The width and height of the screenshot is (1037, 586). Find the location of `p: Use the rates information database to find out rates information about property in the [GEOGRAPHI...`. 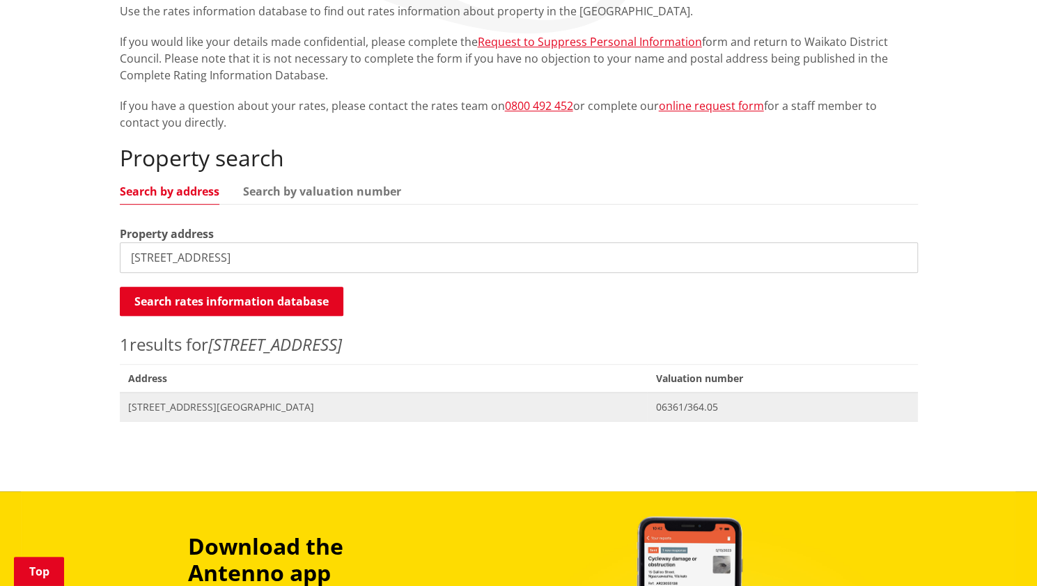

p: Use the rates information database to find out rates information about property in the [GEOGRAPHI... is located at coordinates (519, 11).